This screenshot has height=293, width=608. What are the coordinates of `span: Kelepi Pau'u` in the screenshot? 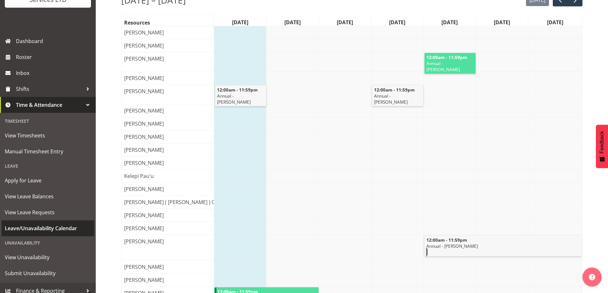 It's located at (139, 176).